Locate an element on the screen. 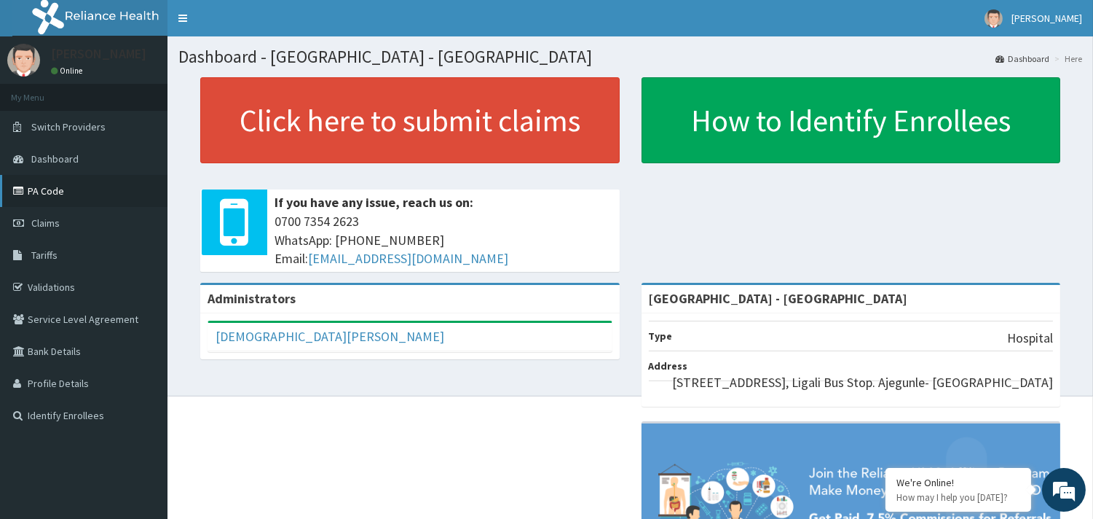 The width and height of the screenshot is (1093, 519). div: Chat with us now is located at coordinates (160, 91).